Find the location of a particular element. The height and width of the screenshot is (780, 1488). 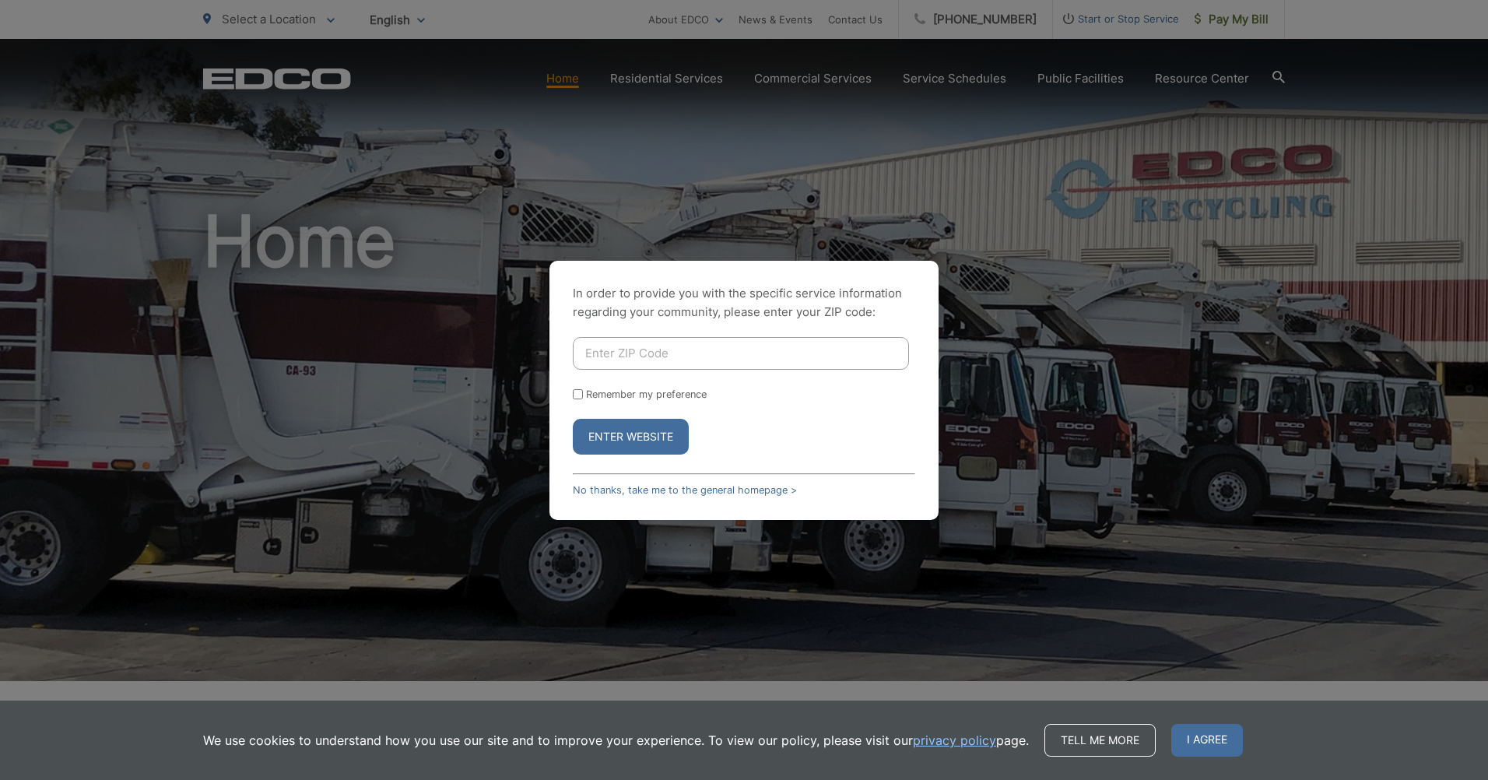

a: No thanks, take me to the general homepage > is located at coordinates (685, 489).